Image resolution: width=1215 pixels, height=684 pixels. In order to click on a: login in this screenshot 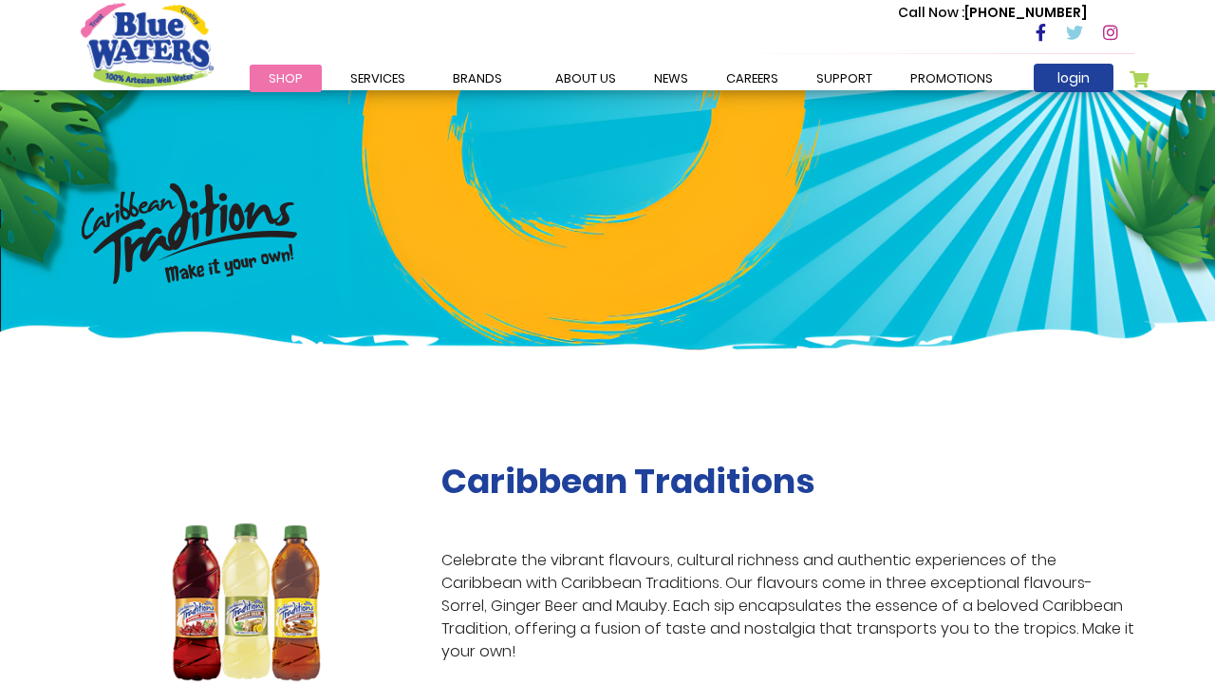, I will do `click(1074, 78)`.